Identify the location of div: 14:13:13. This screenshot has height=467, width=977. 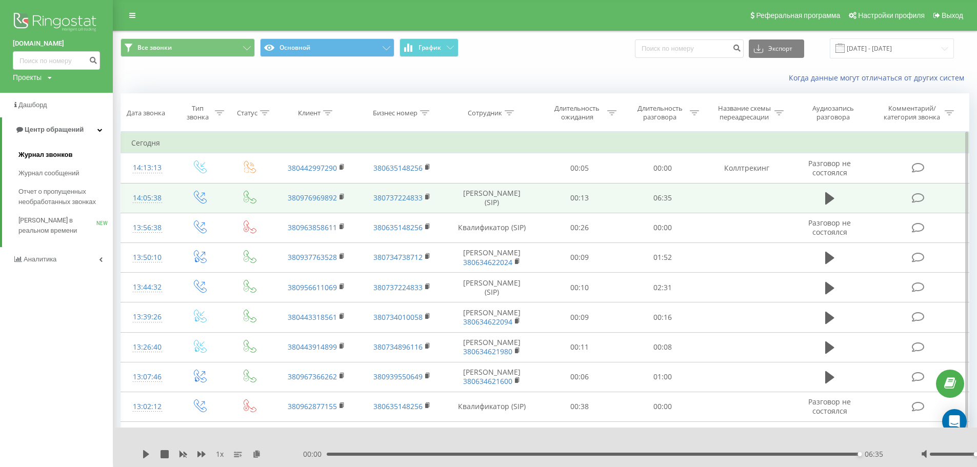
(147, 168).